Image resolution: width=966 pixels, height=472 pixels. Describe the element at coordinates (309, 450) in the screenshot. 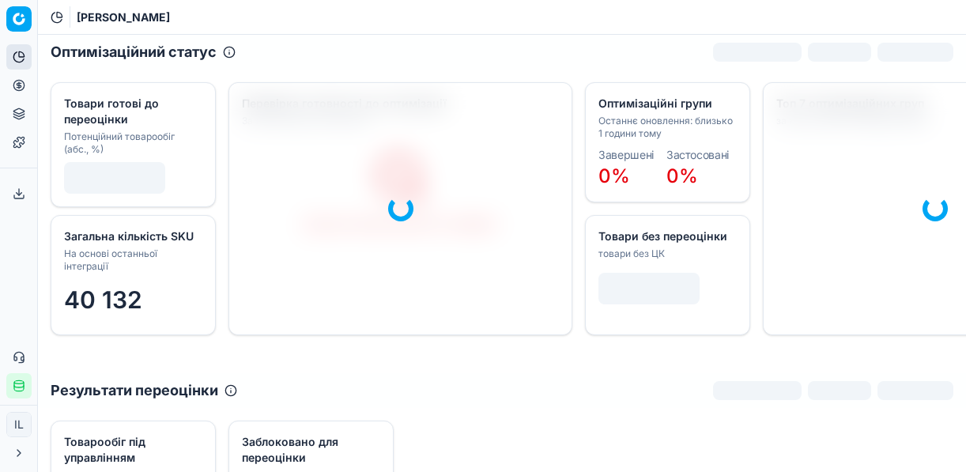

I see `div: Заблоковано для переоцінки` at that location.